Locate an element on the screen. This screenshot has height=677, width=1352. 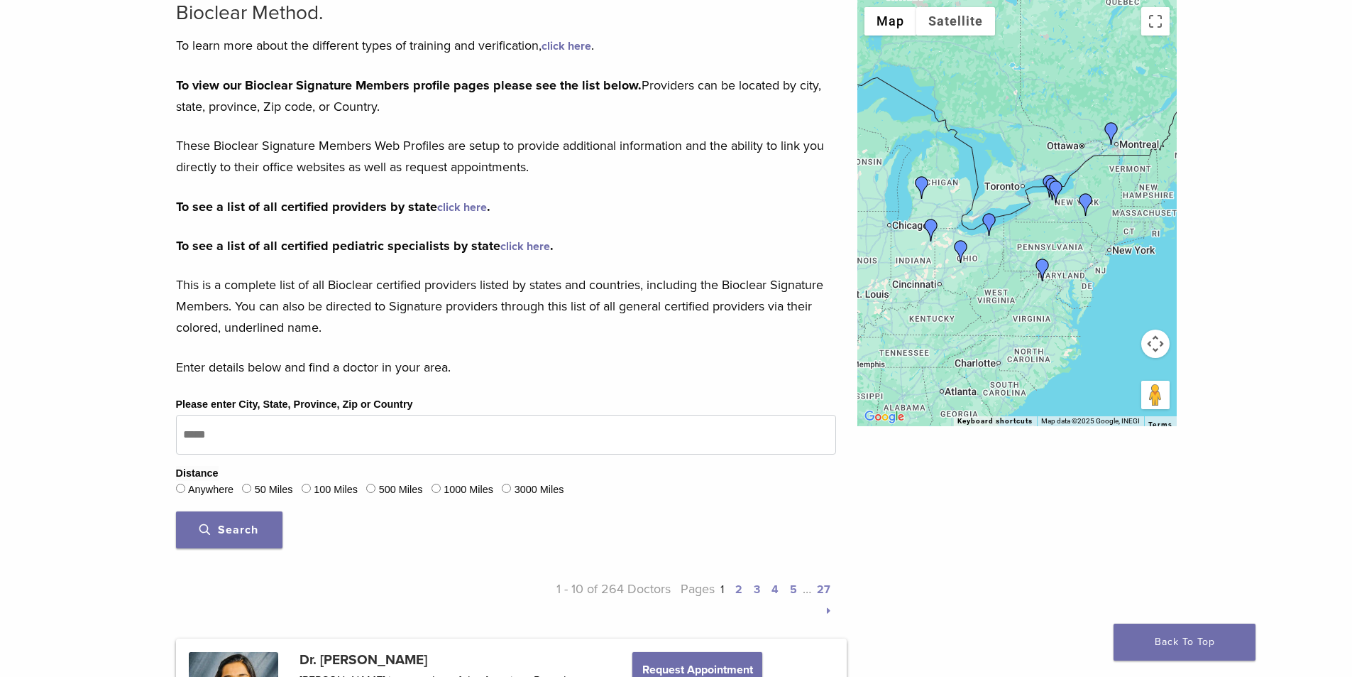
label: 50 Miles is located at coordinates (274, 490).